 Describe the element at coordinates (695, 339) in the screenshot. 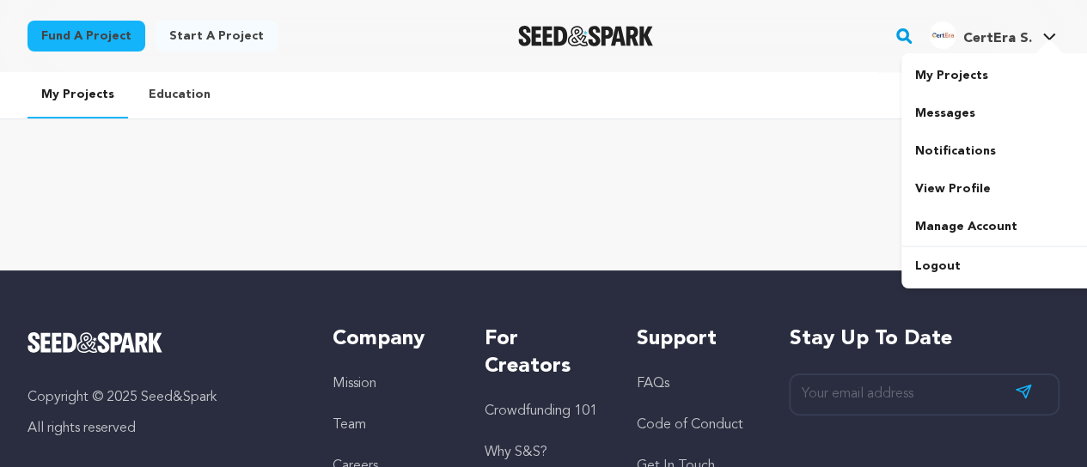

I see `h5: Support` at that location.